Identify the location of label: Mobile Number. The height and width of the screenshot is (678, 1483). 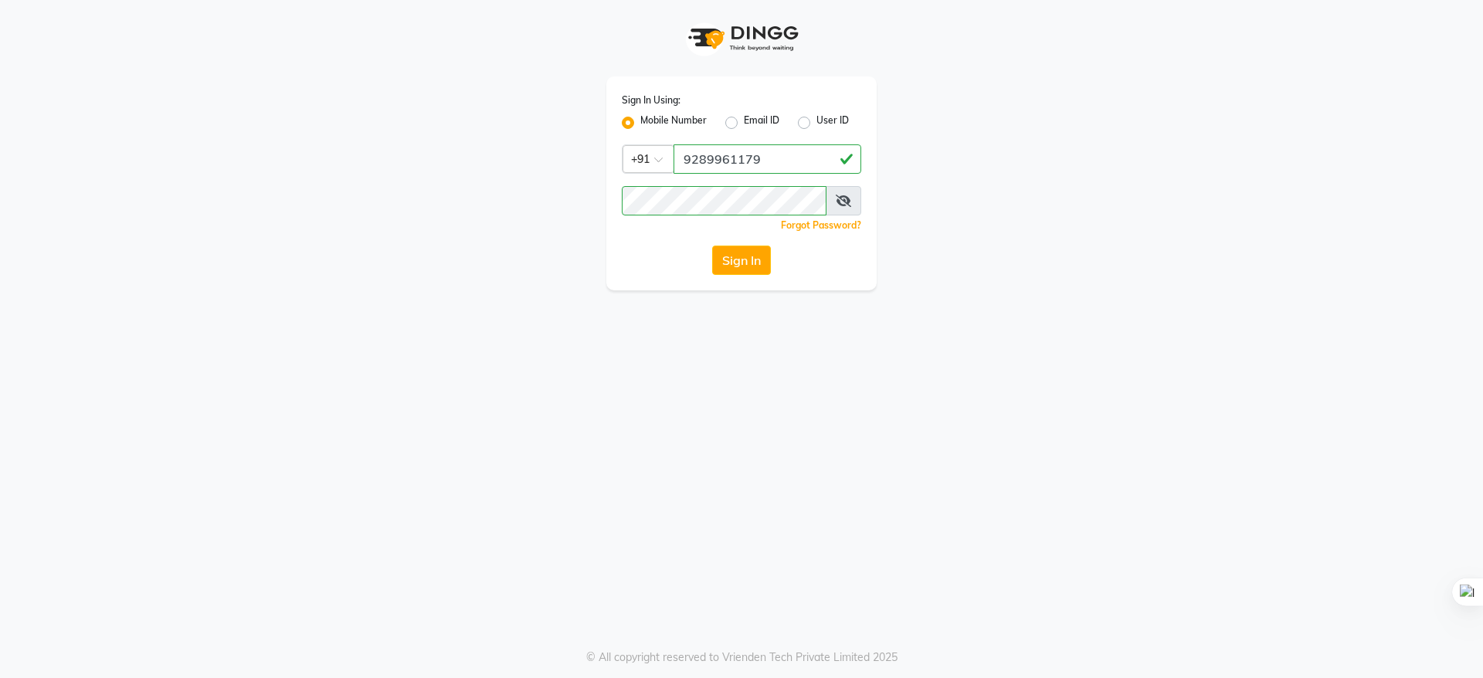
(673, 123).